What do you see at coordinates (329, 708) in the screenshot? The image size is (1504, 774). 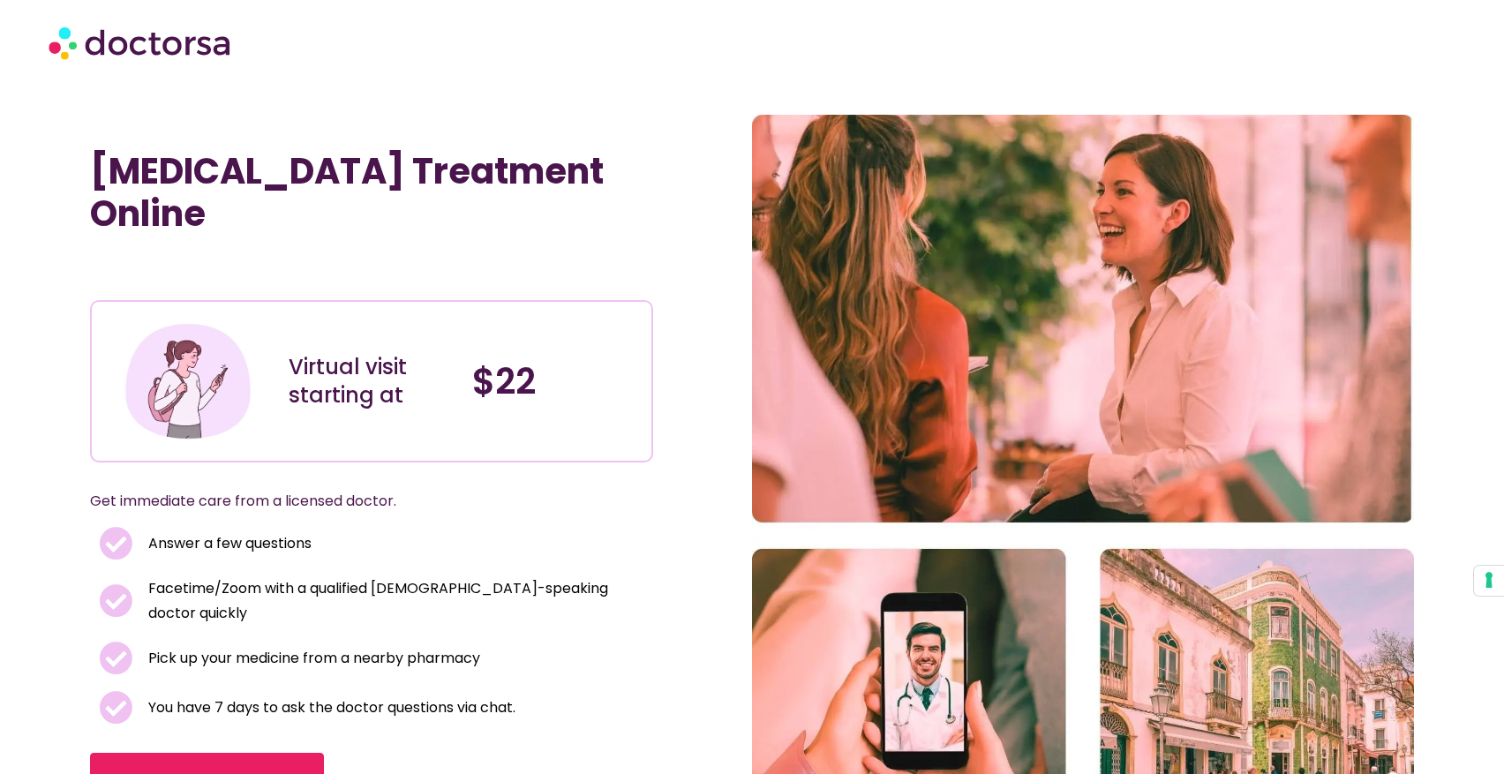 I see `span: You have 7 days to ask the doctor questions via chat.` at bounding box center [329, 708].